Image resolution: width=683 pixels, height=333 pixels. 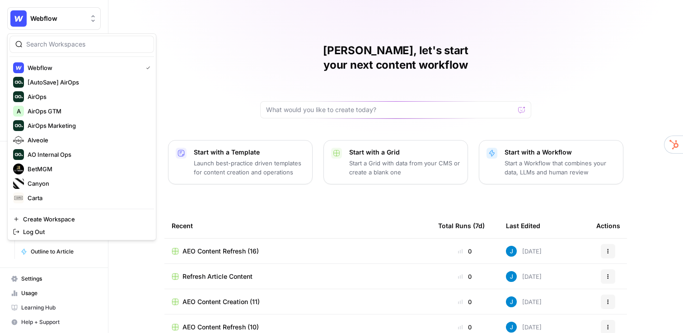 What do you see at coordinates (220, 251) in the screenshot?
I see `span: AEO Content Refresh (16)` at bounding box center [220, 251].